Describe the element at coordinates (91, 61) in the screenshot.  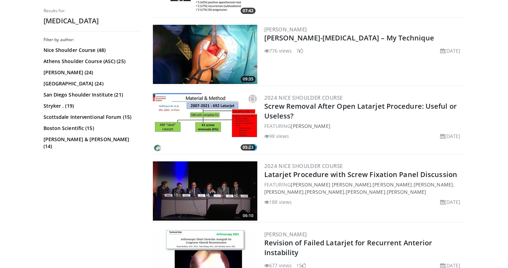
I see `a: Athens Shoulder Course (ASC) (25)` at that location.